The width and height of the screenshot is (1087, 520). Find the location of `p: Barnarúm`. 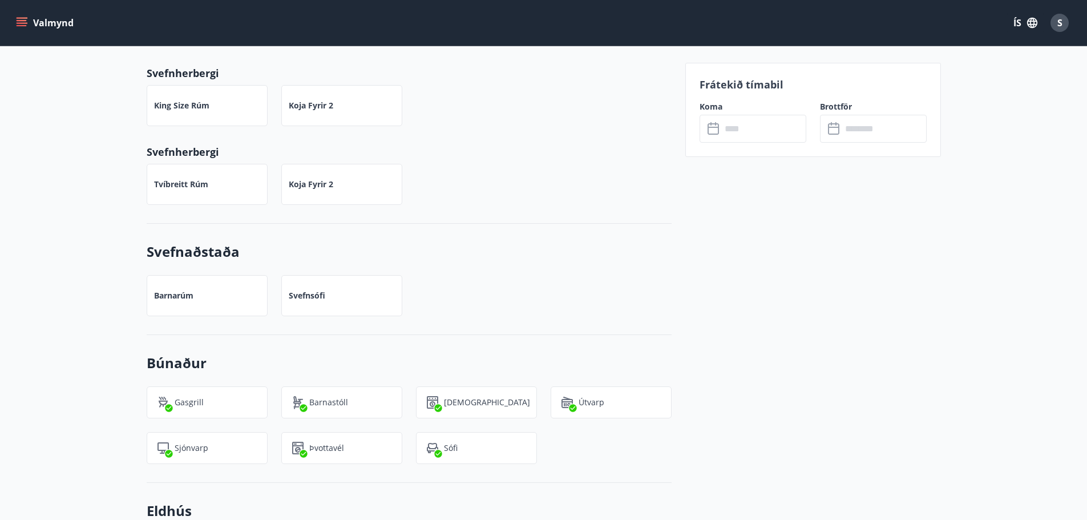

p: Barnarúm is located at coordinates (173, 295).